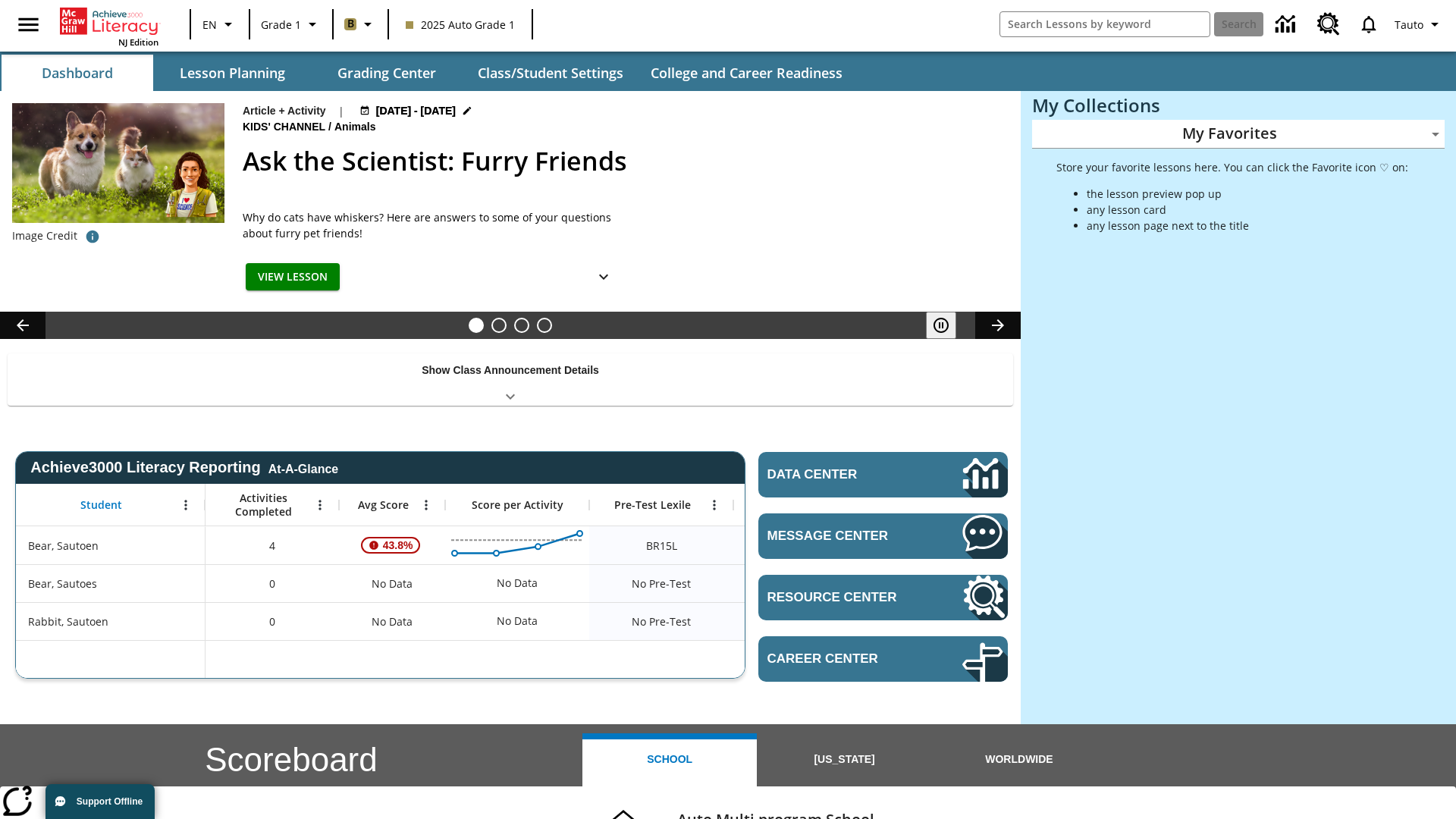 Image resolution: width=1456 pixels, height=819 pixels. Describe the element at coordinates (544, 326) in the screenshot. I see `button: Slide 4 Remembering Justice O'Connor` at that location.